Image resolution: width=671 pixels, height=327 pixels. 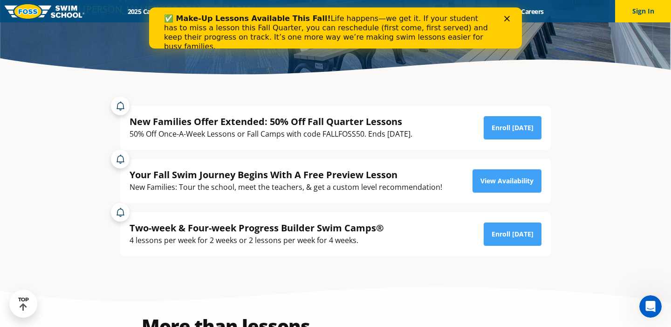 What do you see at coordinates (271, 121) in the screenshot?
I see `div: New Families Offer Extended: 50% Off Fall Quarter Lessons` at bounding box center [271, 121].